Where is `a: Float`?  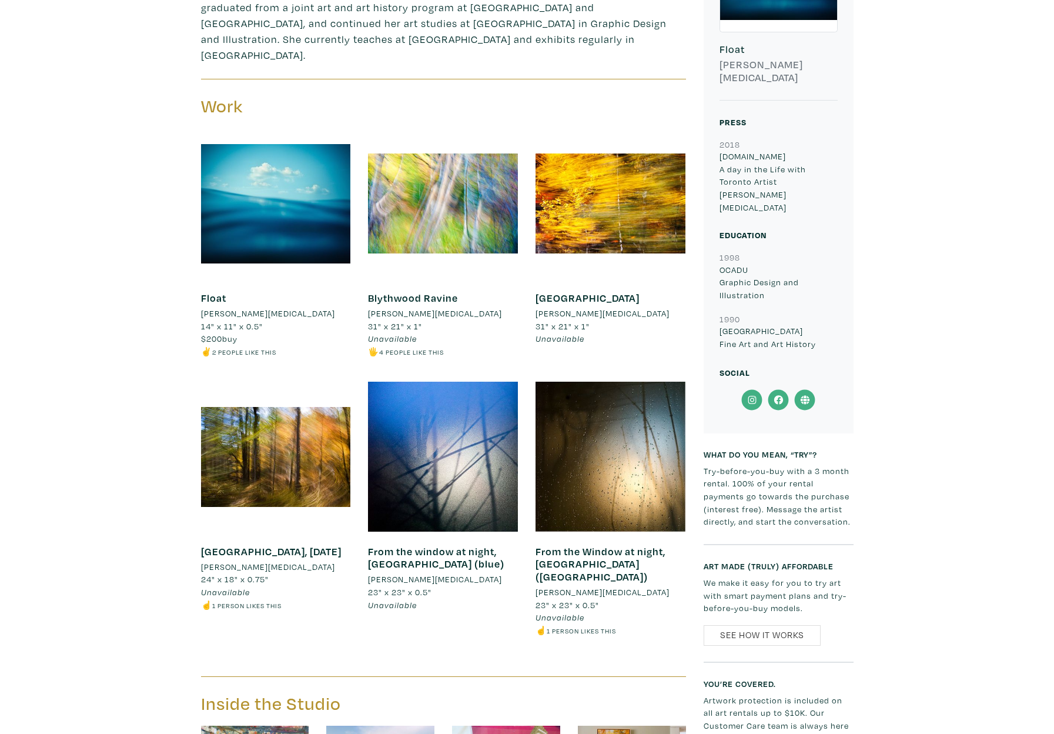 a: Float is located at coordinates (213, 297).